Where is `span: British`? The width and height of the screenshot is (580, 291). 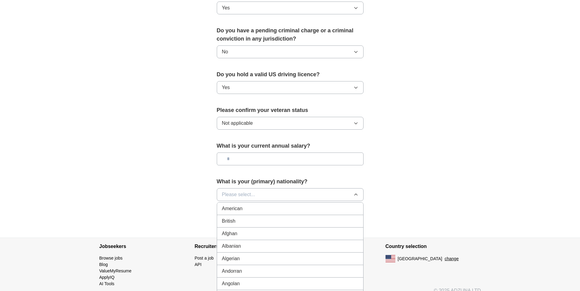 span: British is located at coordinates (229, 221).